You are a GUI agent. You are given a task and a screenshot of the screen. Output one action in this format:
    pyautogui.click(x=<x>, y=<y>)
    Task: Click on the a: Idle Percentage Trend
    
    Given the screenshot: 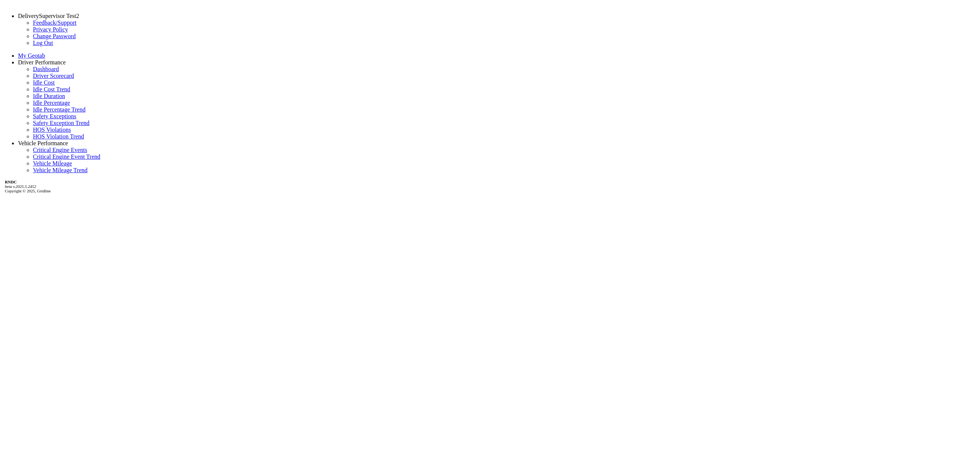 What is the action you would take?
    pyautogui.click(x=59, y=109)
    